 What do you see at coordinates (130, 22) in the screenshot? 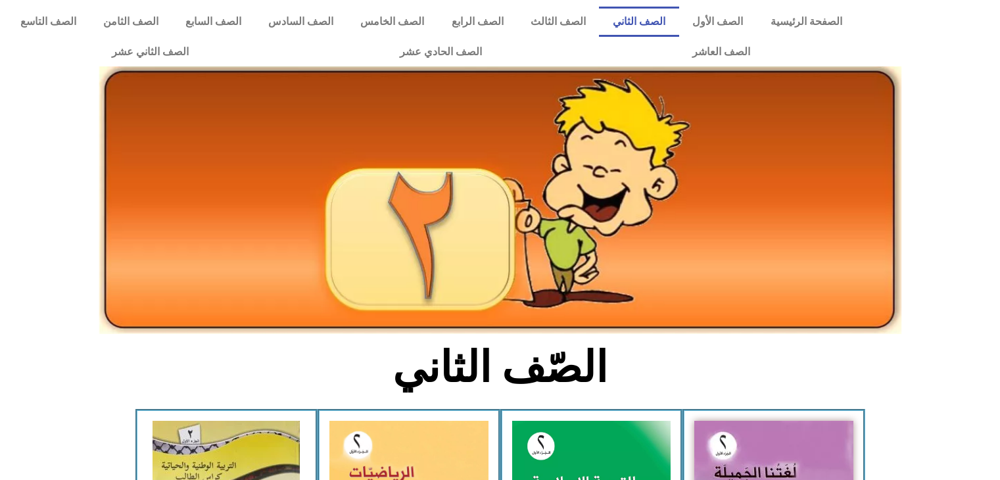
I see `a: الصف الثامن` at bounding box center [130, 22].